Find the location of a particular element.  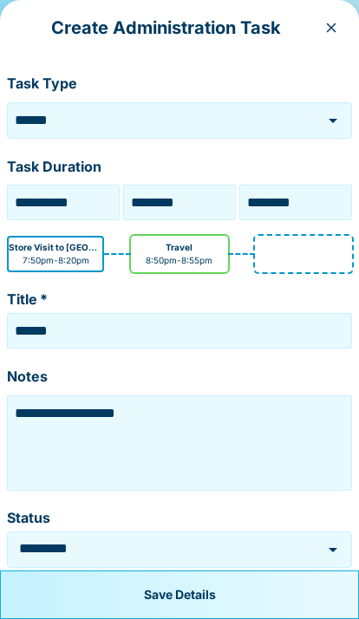

p: Travel is located at coordinates (179, 247).